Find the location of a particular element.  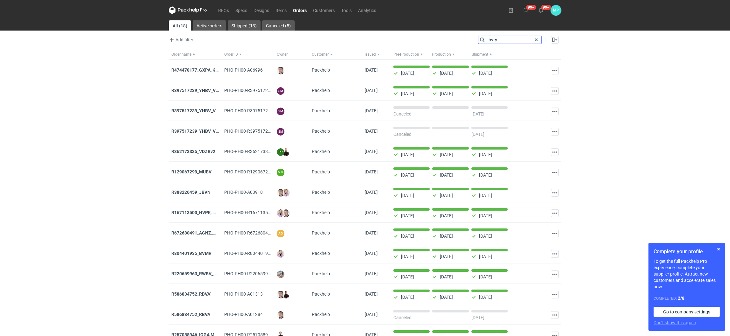

strong: R388226459_JBVN is located at coordinates (191, 192).